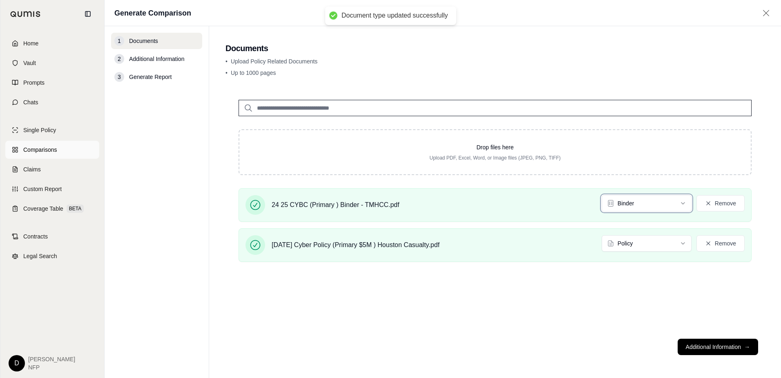 This screenshot has width=781, height=378. Describe the element at coordinates (88, 14) in the screenshot. I see `button: Collapse sidebar` at that location.